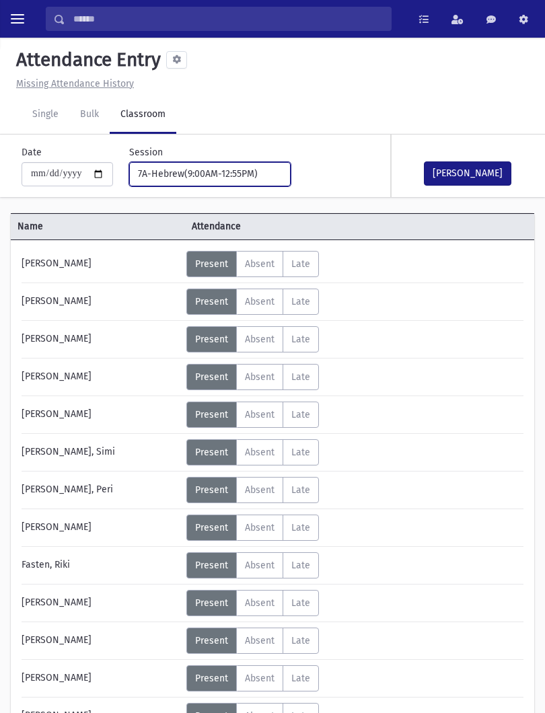 Image resolution: width=545 pixels, height=713 pixels. Describe the element at coordinates (45, 115) in the screenshot. I see `a: Single` at that location.